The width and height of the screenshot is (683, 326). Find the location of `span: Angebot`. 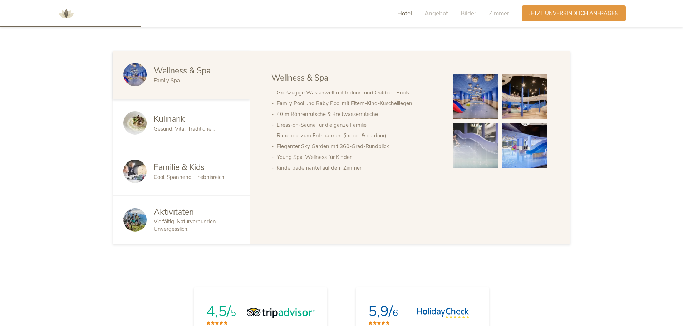

span: Angebot is located at coordinates (437, 13).